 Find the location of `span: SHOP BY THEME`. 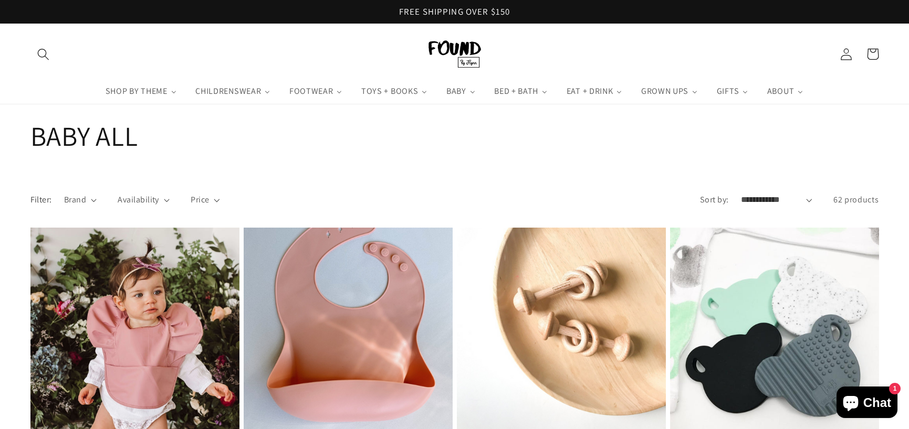

span: SHOP BY THEME is located at coordinates (136, 91).